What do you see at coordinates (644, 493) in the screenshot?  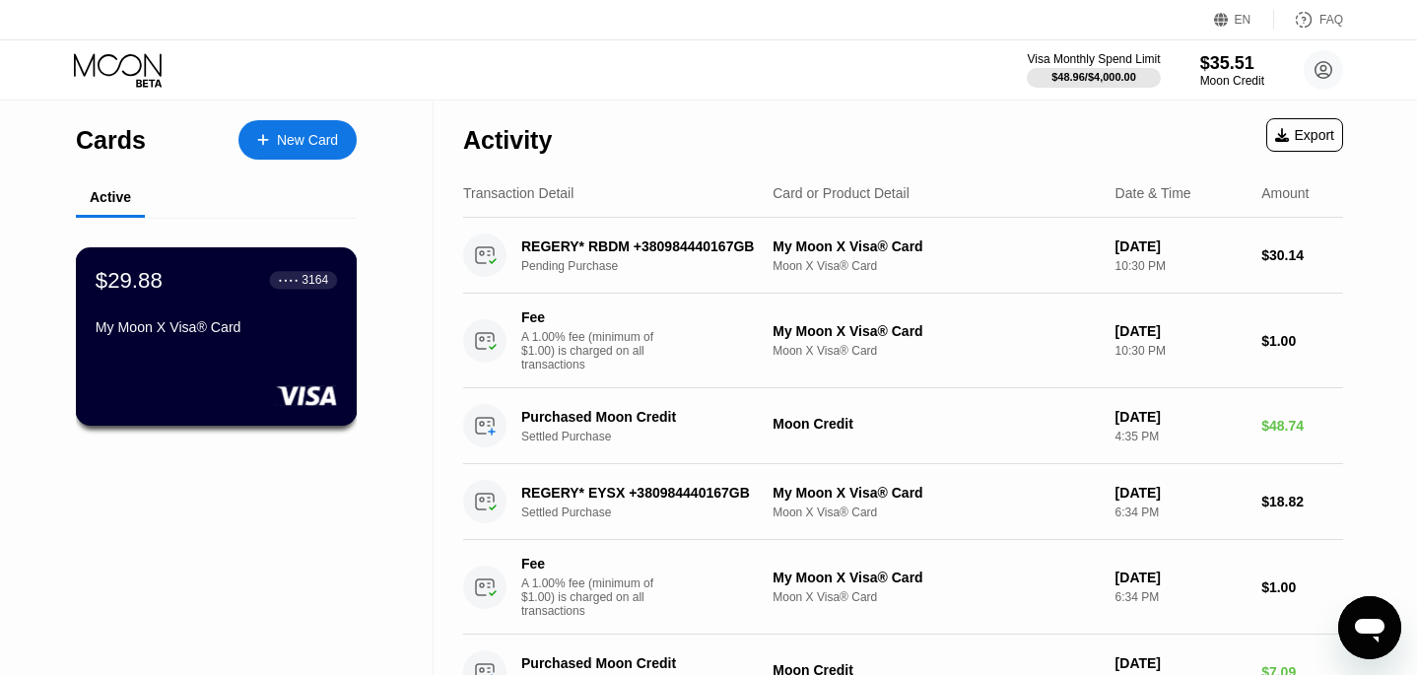 I see `div: REGERY* EYSX +380984440167GB` at bounding box center [644, 493].